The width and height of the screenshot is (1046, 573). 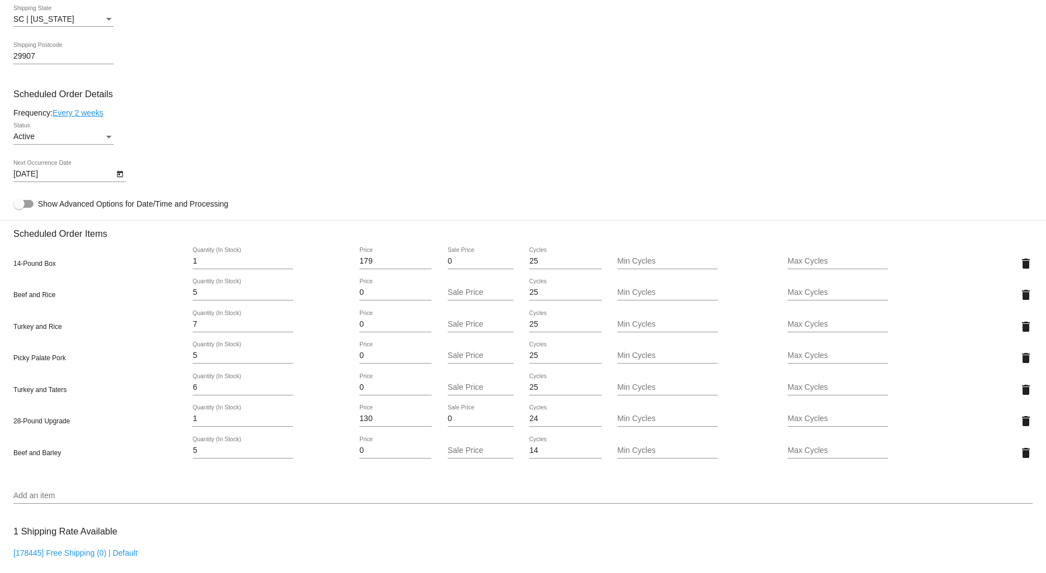 I want to click on button: Open calendar, so click(x=119, y=173).